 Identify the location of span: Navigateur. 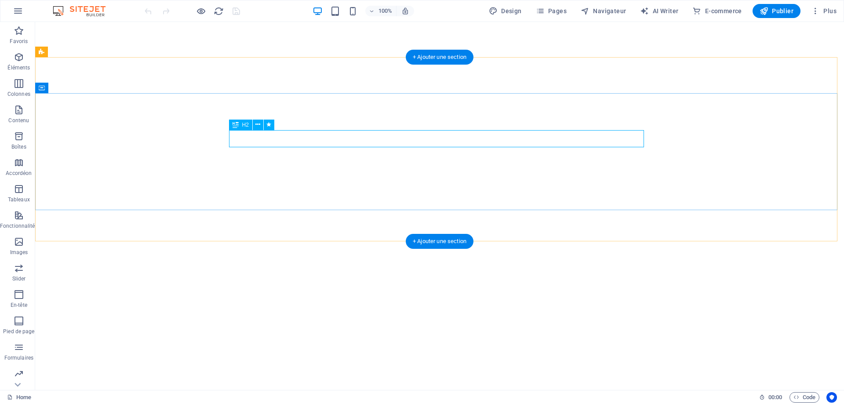
(603, 11).